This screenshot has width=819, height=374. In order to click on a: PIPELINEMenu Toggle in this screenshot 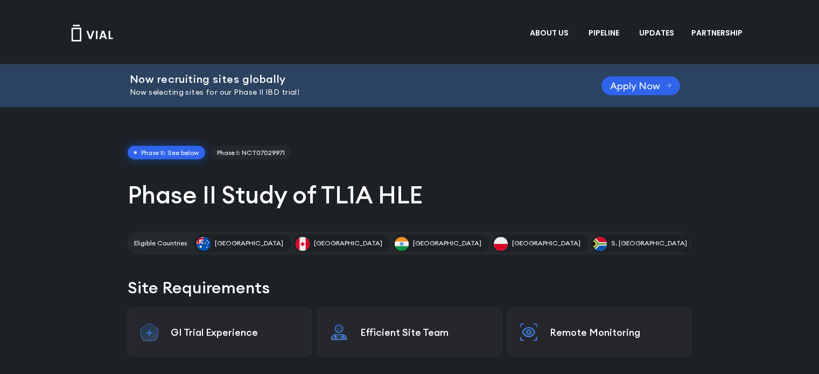, I will do `click(605, 33)`.